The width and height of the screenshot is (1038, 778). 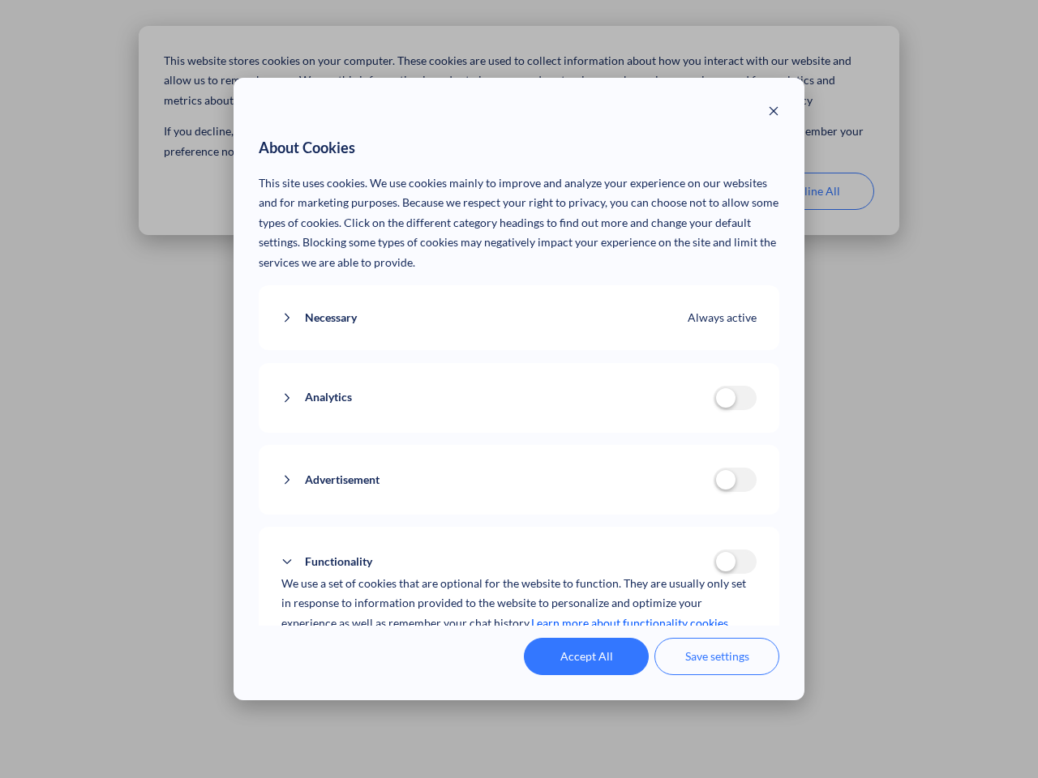 I want to click on p: This site uses cookies. We use cookies mainly to improve and analyze your experience on our websi..., so click(x=519, y=223).